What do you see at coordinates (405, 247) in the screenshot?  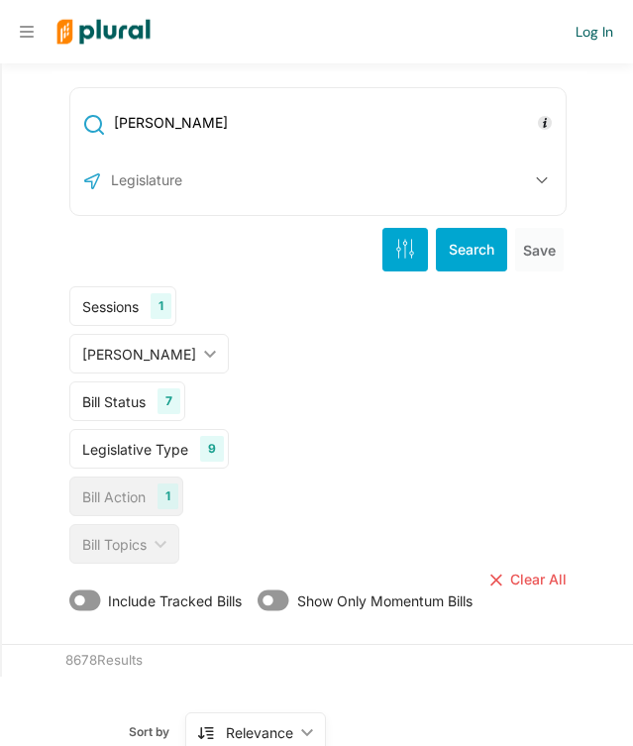 I see `span: Search Filters` at bounding box center [405, 247].